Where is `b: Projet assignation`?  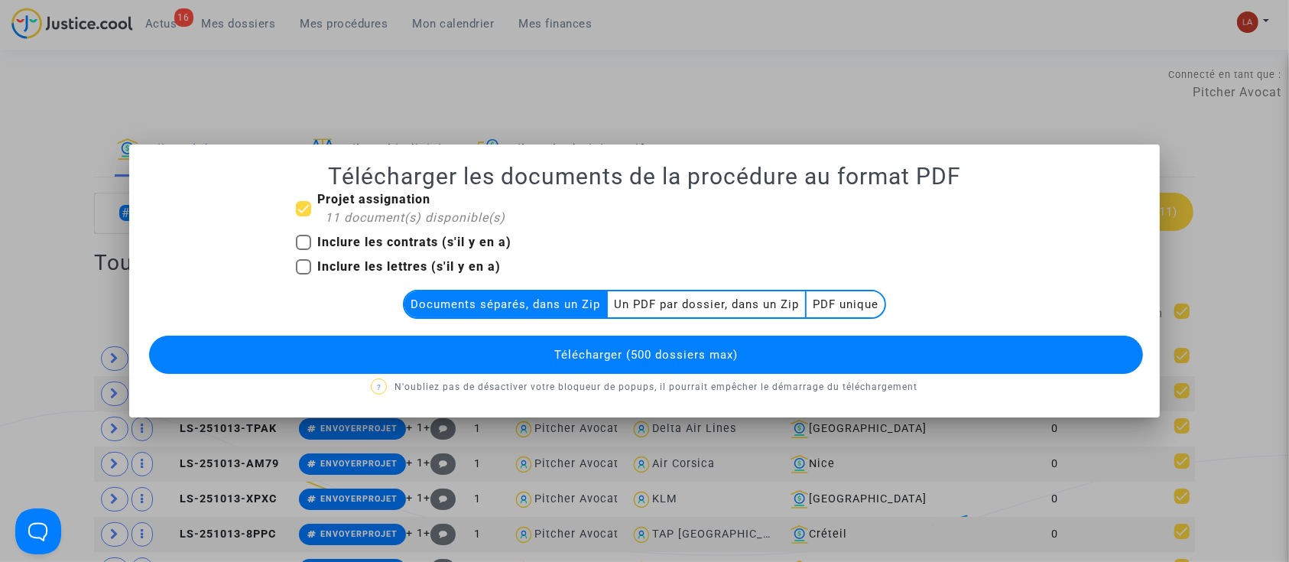
b: Projet assignation is located at coordinates (374, 199).